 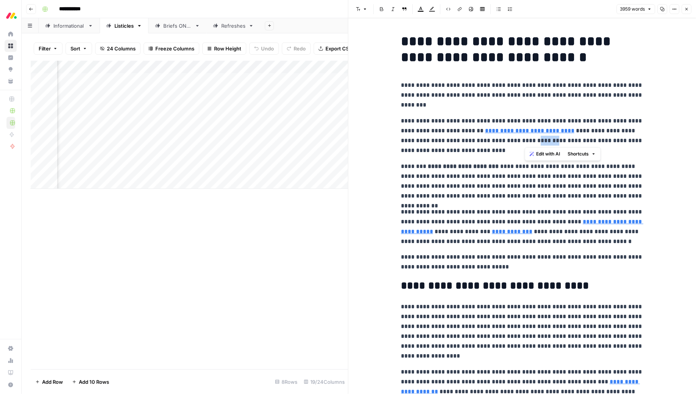 I want to click on span: Row Height, so click(x=228, y=49).